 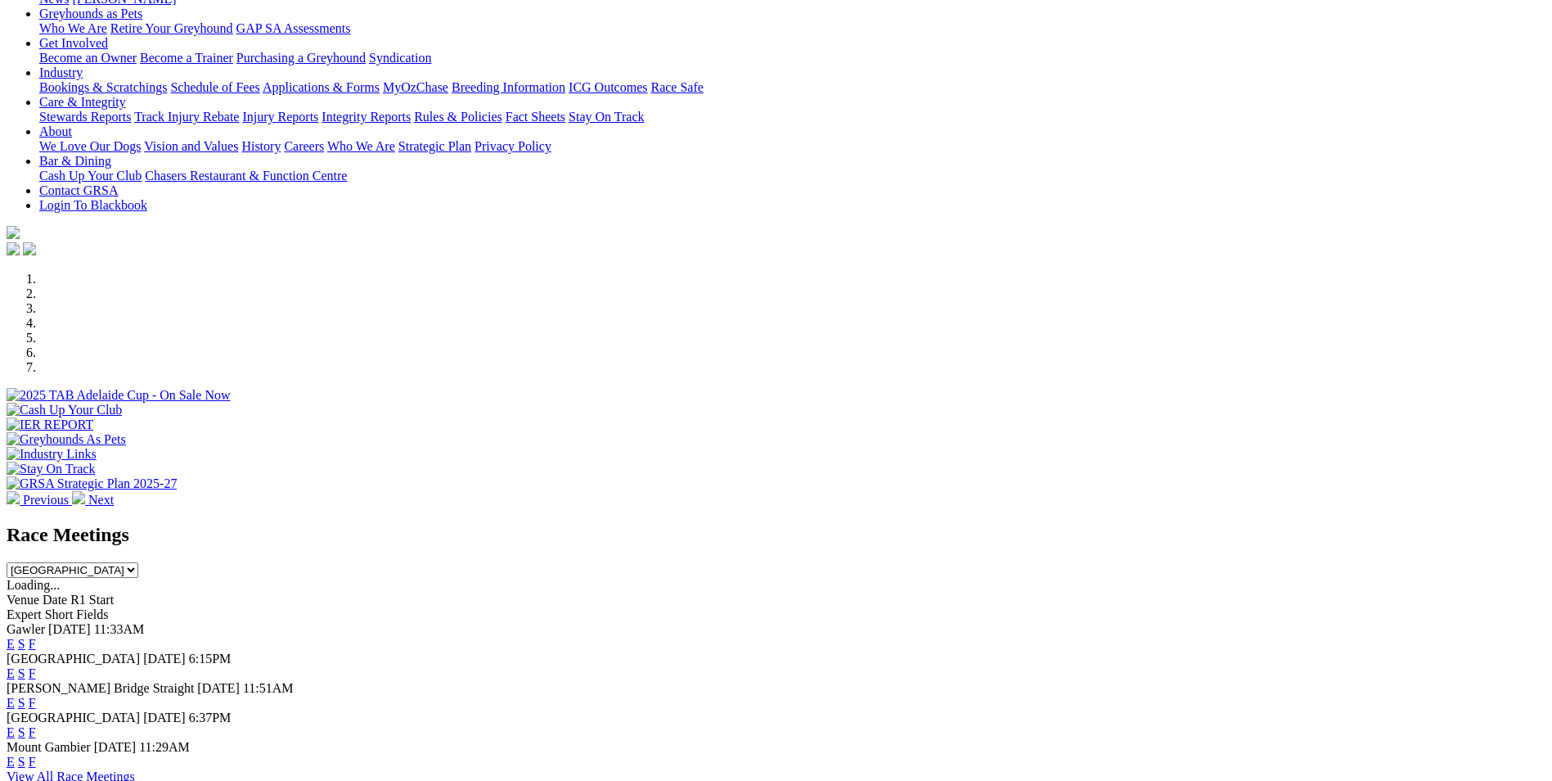 I want to click on a: Previous, so click(x=39, y=499).